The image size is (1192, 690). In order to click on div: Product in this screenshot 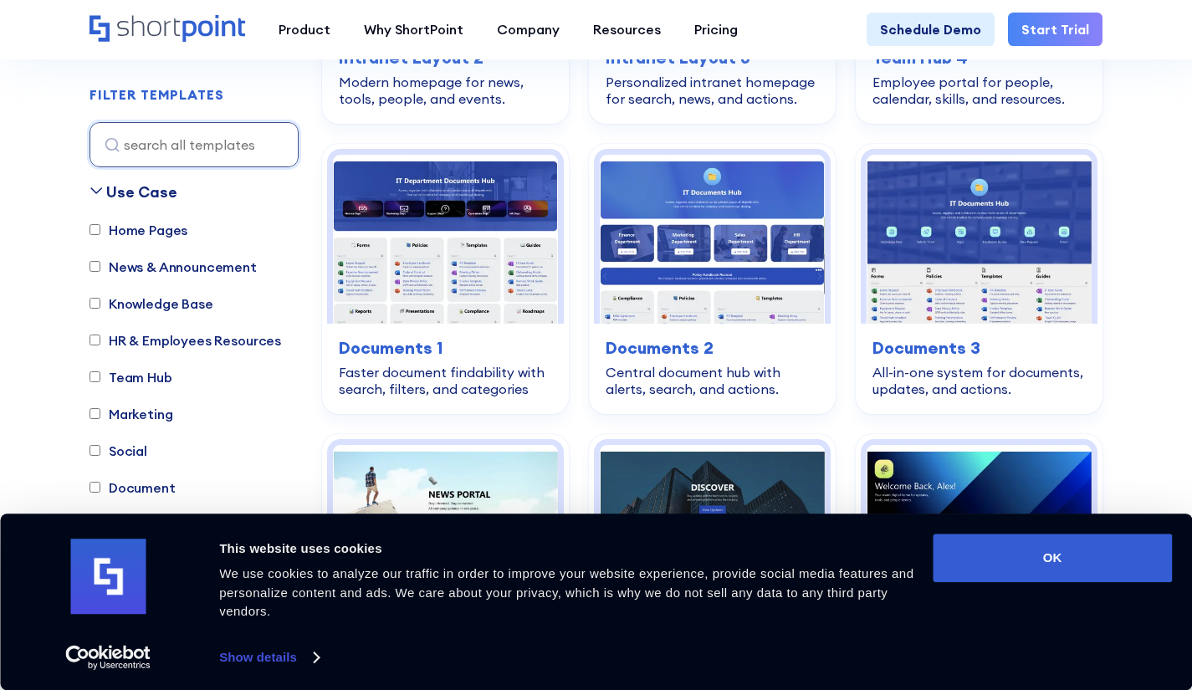, I will do `click(304, 29)`.